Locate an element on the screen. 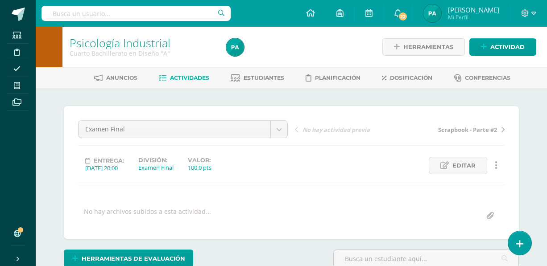  a: Anuncios is located at coordinates (116, 78).